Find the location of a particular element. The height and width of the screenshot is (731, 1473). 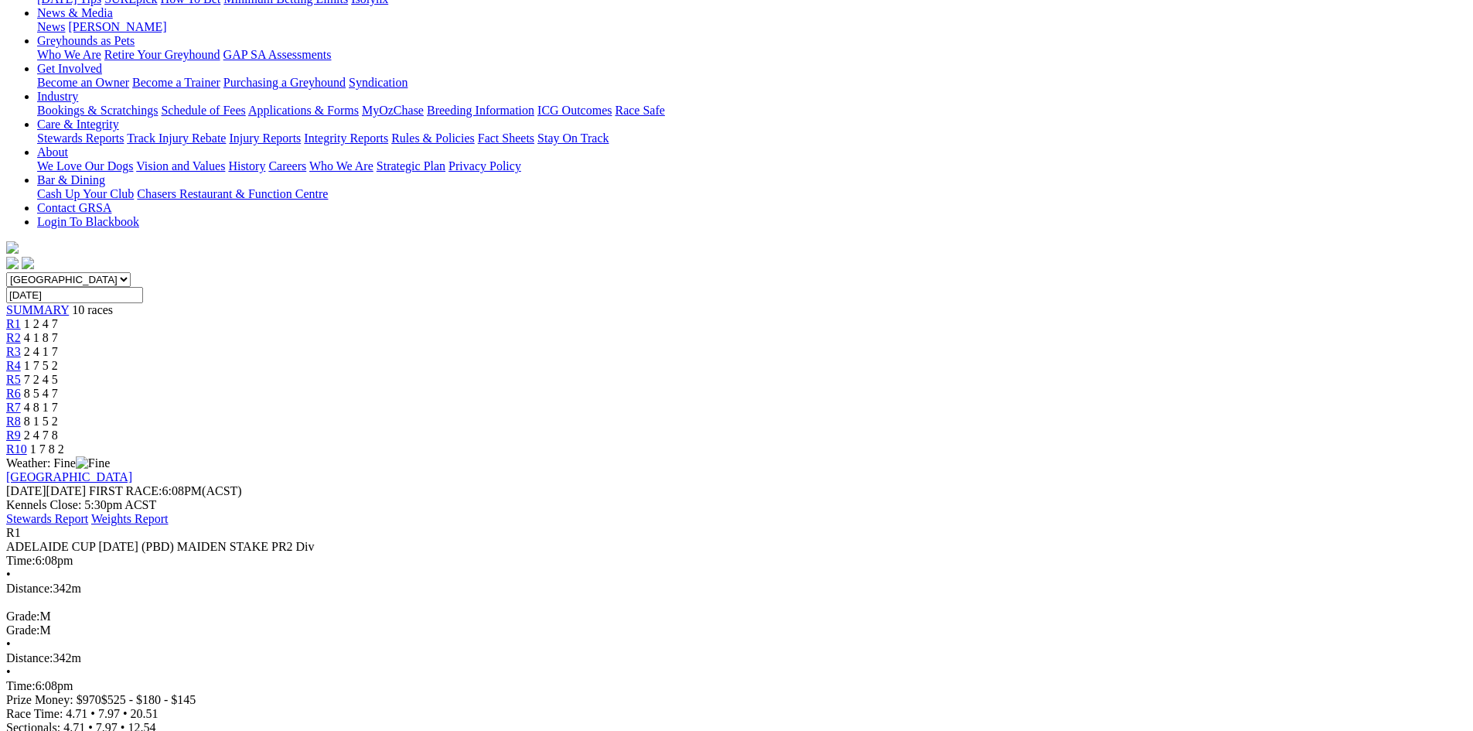

span: R2 is located at coordinates (13, 337).